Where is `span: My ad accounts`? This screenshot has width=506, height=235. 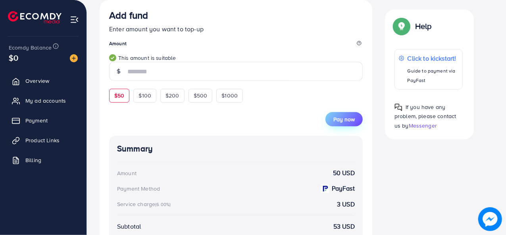 span: My ad accounts is located at coordinates (46, 101).